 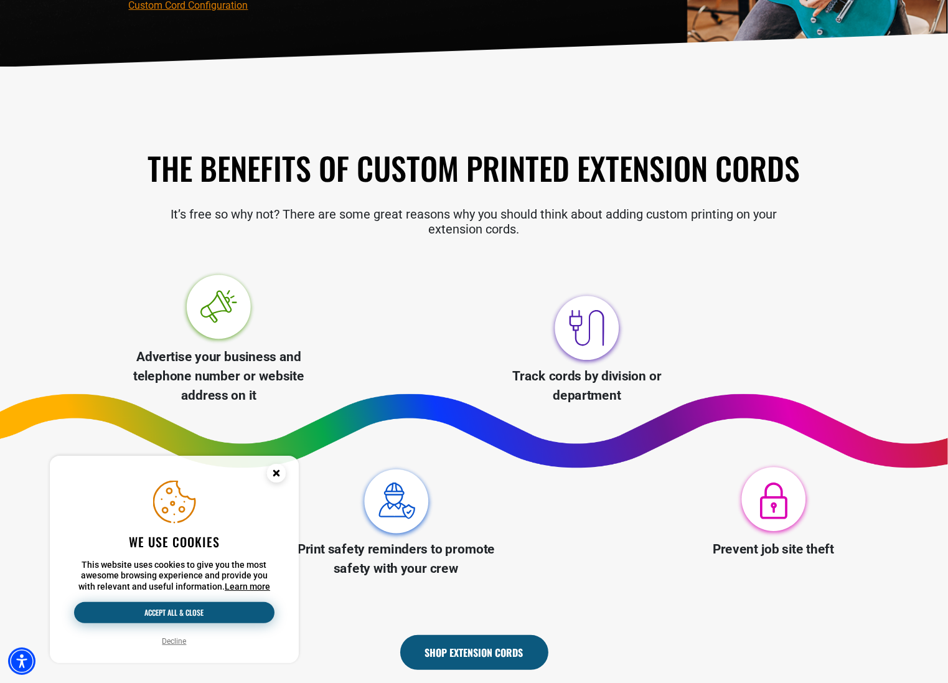 I want to click on button: Accept all & close, so click(x=174, y=613).